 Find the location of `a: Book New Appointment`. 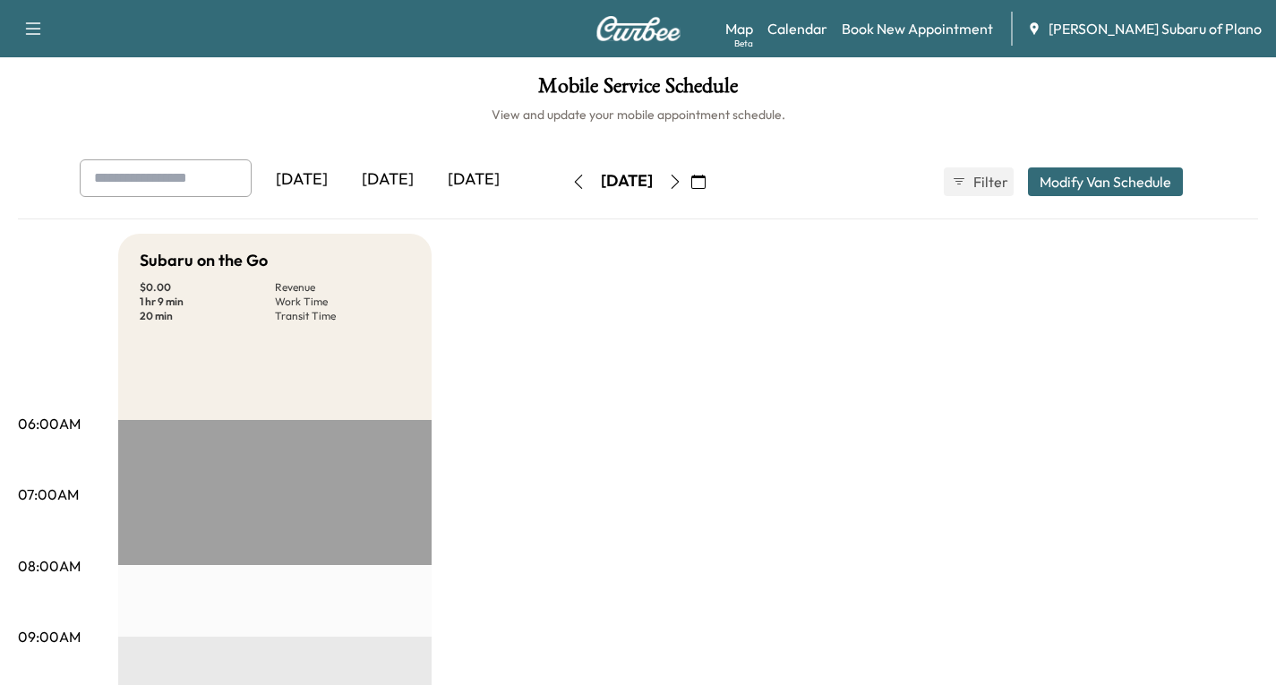

a: Book New Appointment is located at coordinates (917, 29).